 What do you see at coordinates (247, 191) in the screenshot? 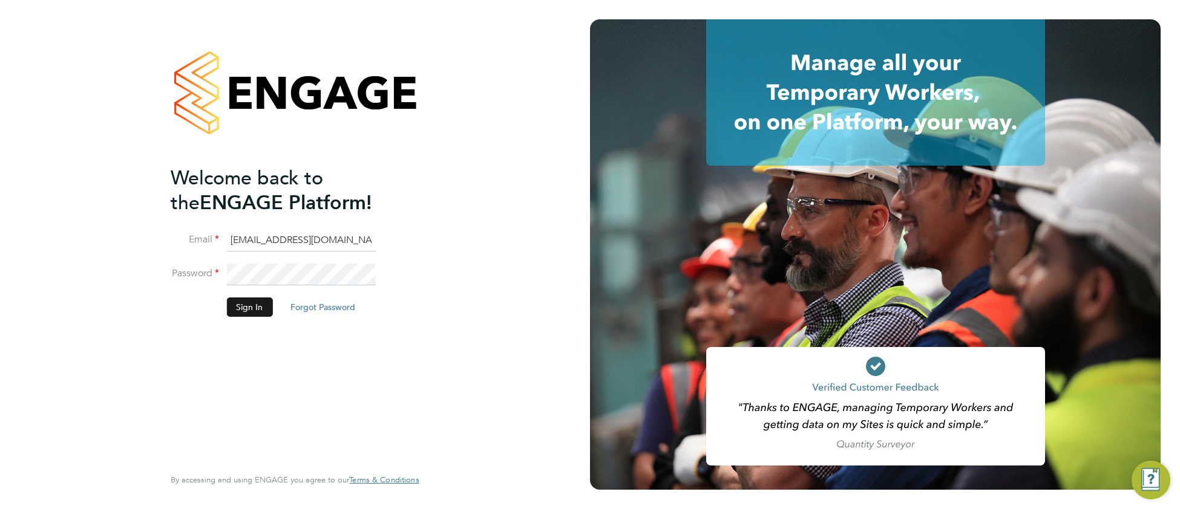
I see `span: Welcome back to the` at bounding box center [247, 191].